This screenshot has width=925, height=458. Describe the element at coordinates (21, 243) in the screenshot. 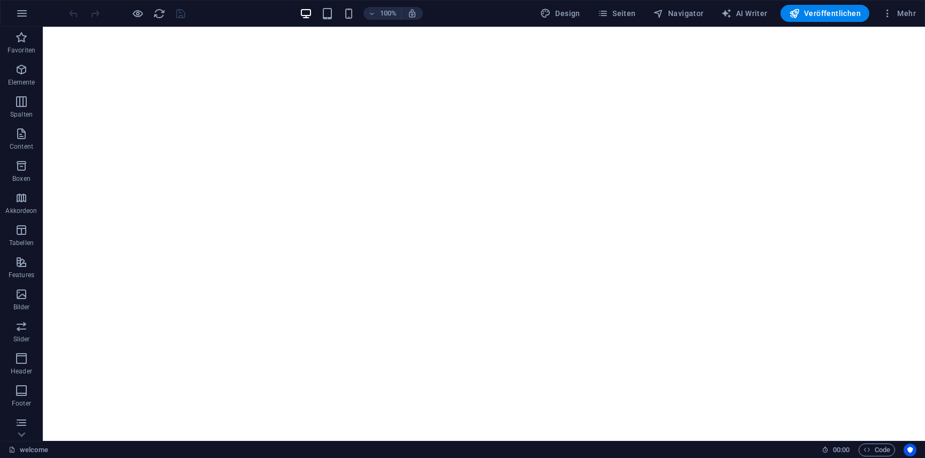

I see `p: Tabellen` at that location.